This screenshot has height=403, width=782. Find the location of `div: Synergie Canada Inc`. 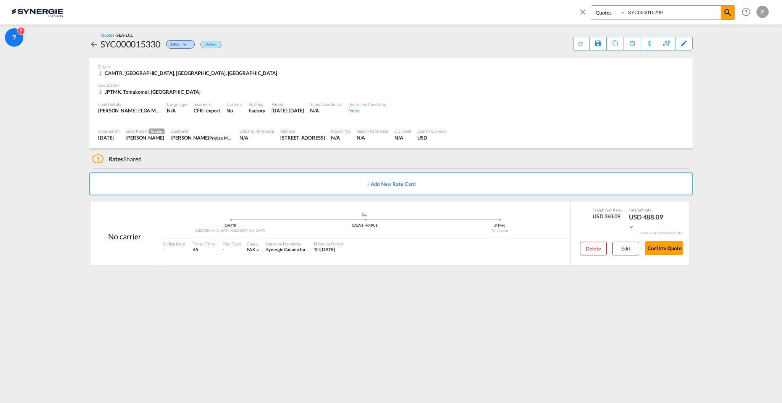

div: Synergie Canada Inc is located at coordinates (286, 249).